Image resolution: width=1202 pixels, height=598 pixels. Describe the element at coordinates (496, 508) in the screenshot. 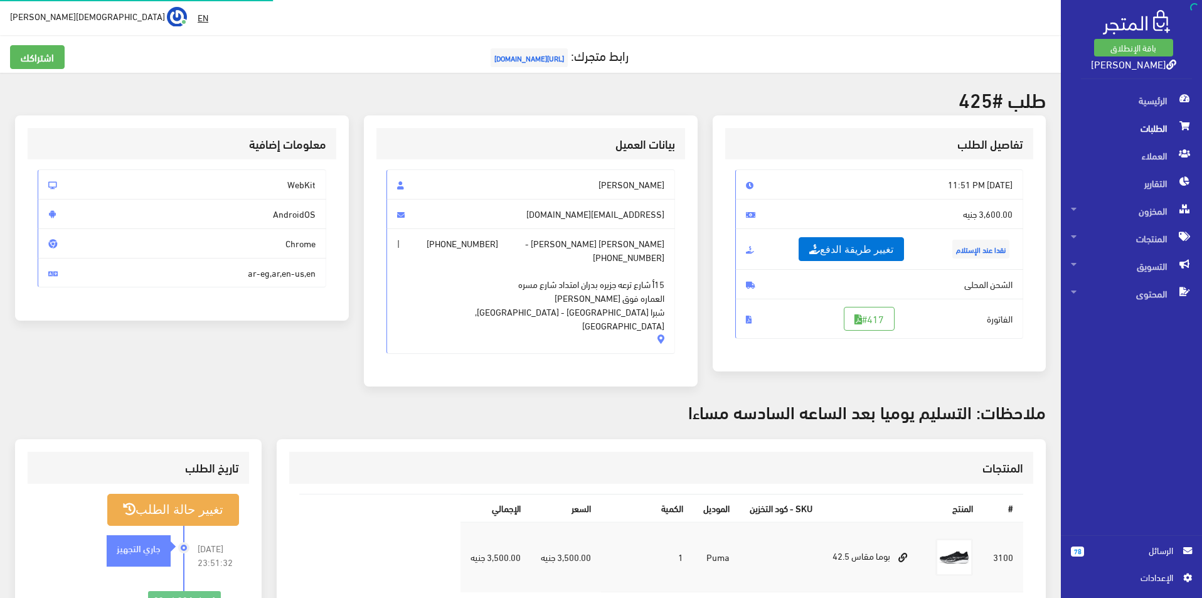

I see `th: اﻹجمالي` at that location.